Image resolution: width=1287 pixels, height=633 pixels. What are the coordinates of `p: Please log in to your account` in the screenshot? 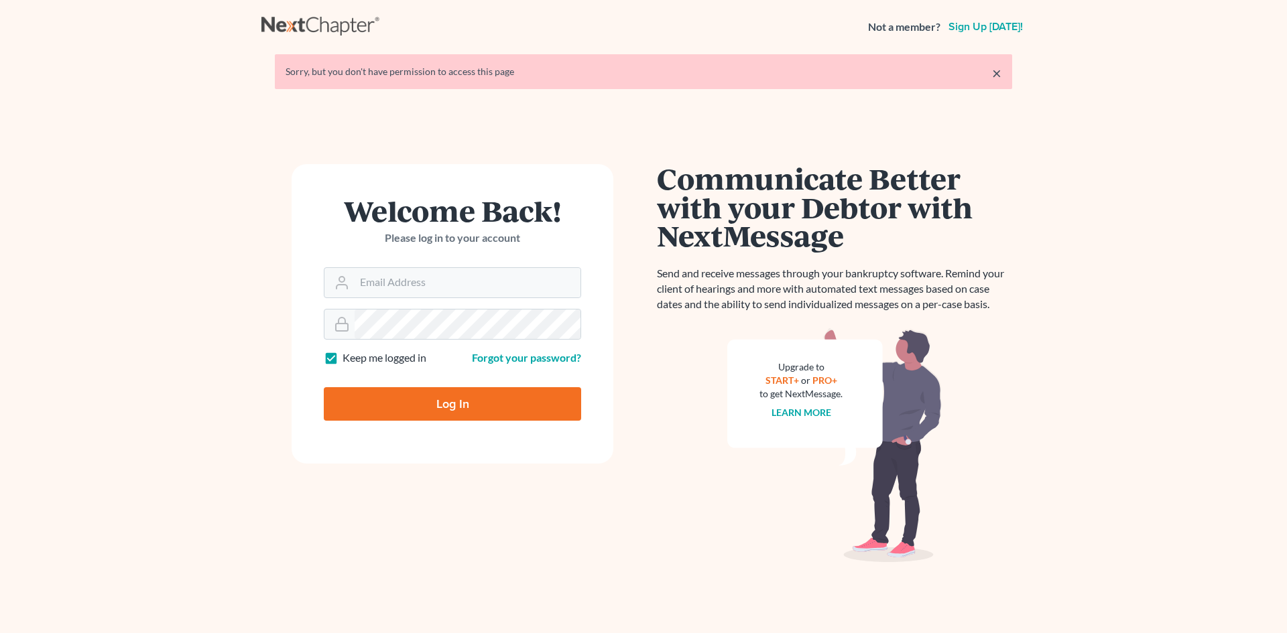 It's located at (452, 238).